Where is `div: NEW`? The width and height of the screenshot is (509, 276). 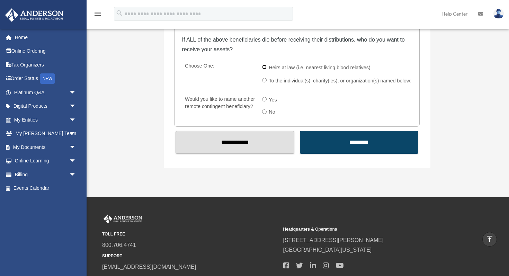 div: NEW is located at coordinates (47, 79).